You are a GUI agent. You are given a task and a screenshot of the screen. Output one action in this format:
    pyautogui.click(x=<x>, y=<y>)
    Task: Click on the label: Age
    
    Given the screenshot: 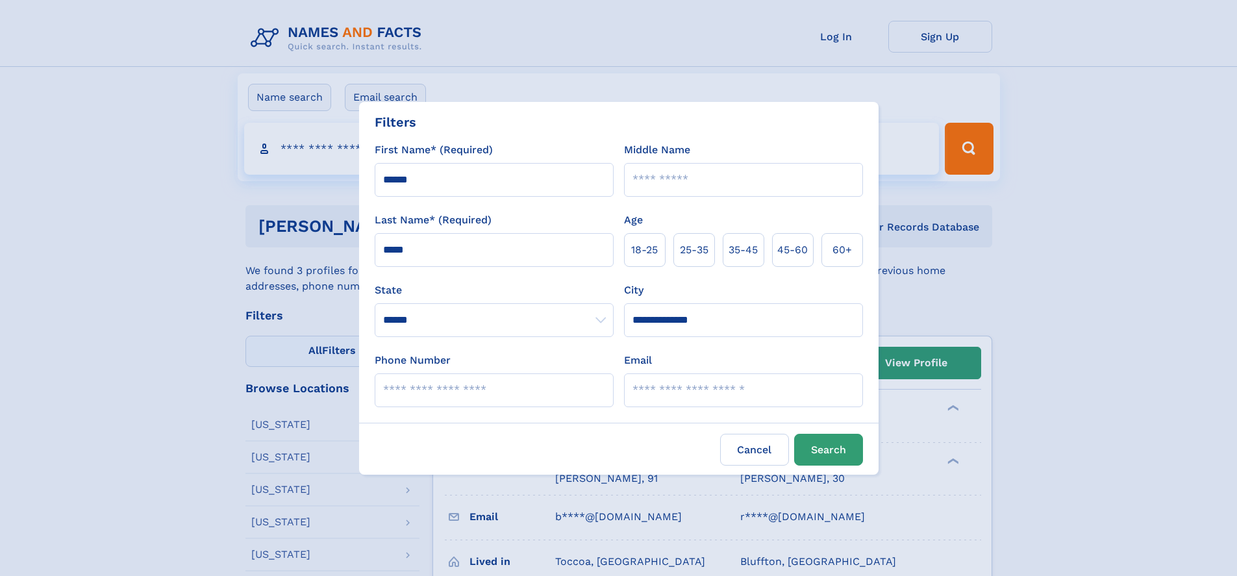 What is the action you would take?
    pyautogui.click(x=633, y=220)
    